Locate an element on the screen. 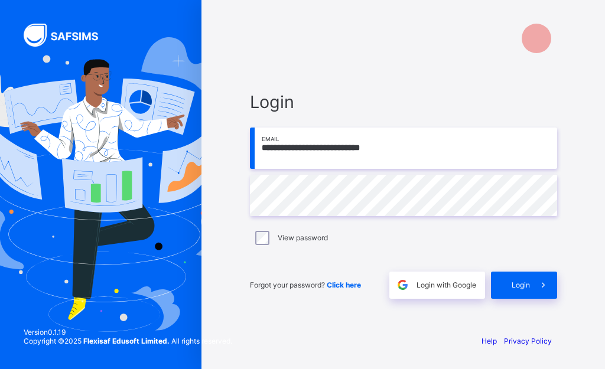 The image size is (605, 369). strong: Flexisaf Edusoft Limited. is located at coordinates (126, 341).